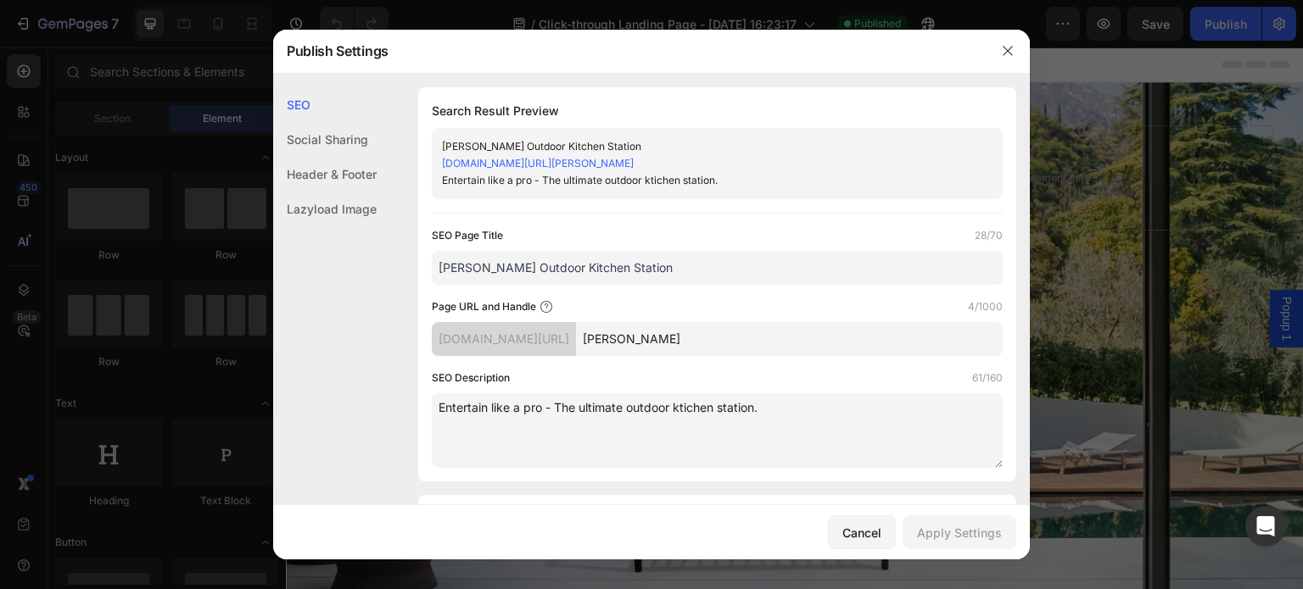 The image size is (1303, 589). What do you see at coordinates (483, 307) in the screenshot?
I see `label: Page URL and Handle` at bounding box center [483, 307].